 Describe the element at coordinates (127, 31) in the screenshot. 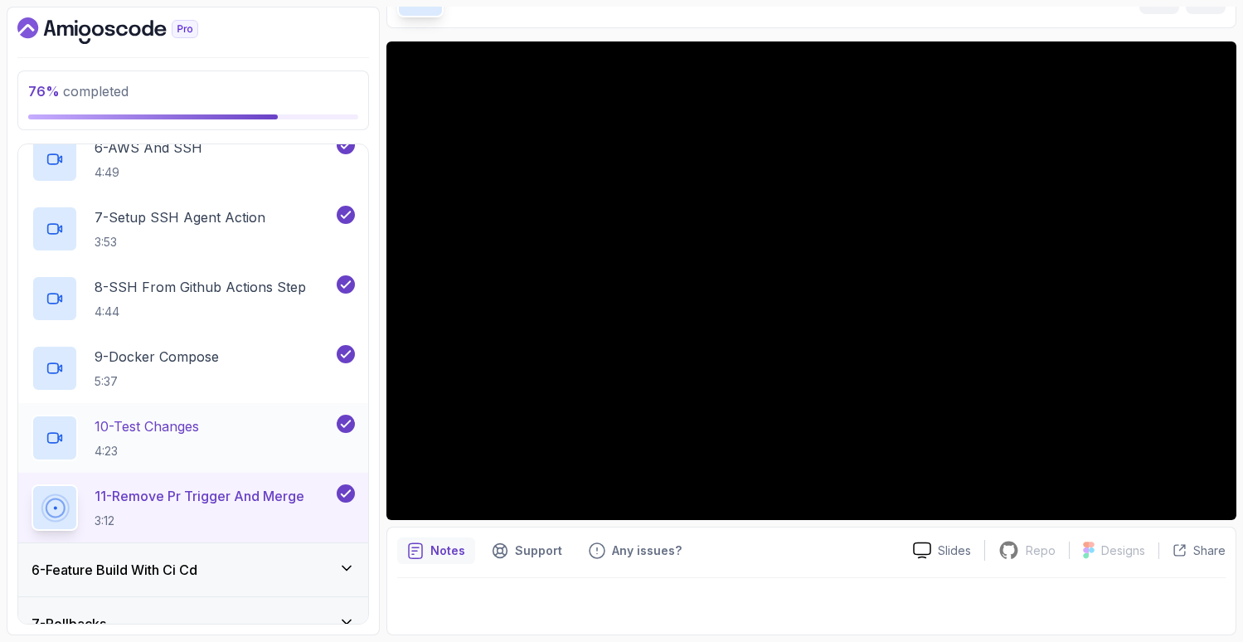

I see `a: Dashboard` at that location.